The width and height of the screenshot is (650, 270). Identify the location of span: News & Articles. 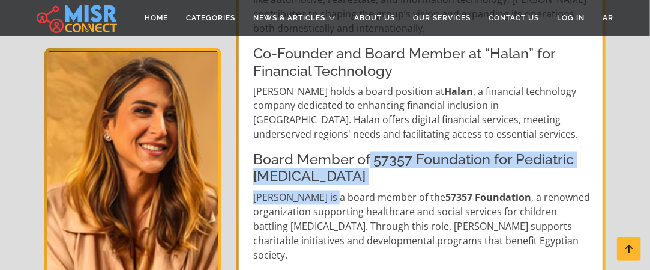
(289, 18).